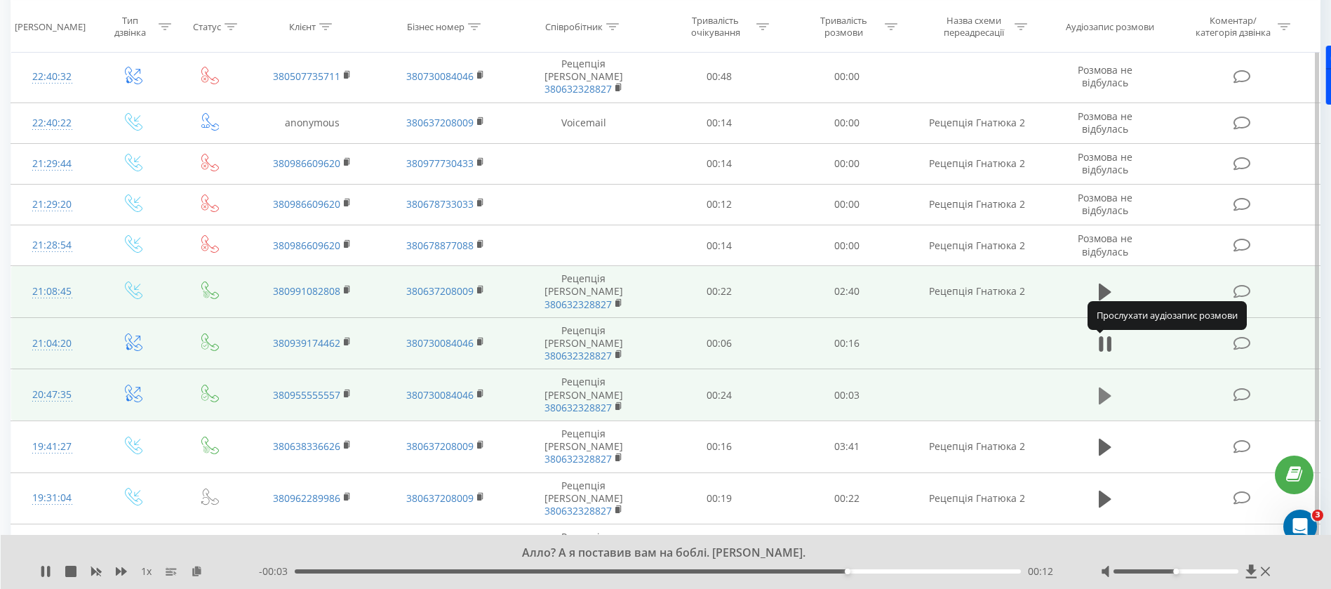 The height and width of the screenshot is (589, 1331). What do you see at coordinates (52, 204) in the screenshot?
I see `div: 21:29:20` at bounding box center [52, 204].